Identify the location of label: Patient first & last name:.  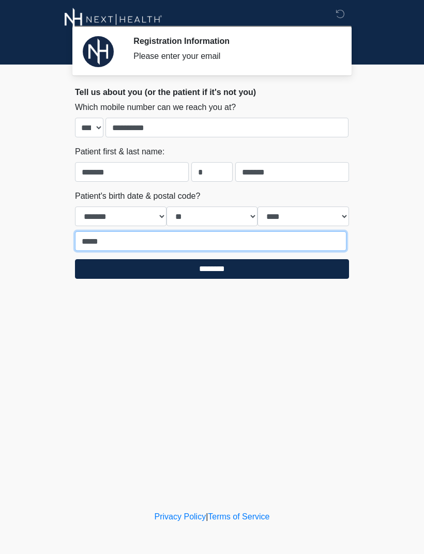
(119, 152).